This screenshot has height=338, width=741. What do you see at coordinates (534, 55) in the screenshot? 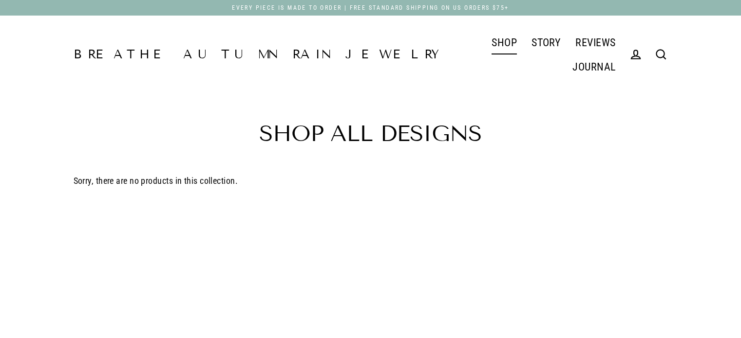
I see `div: Primary` at bounding box center [534, 55].